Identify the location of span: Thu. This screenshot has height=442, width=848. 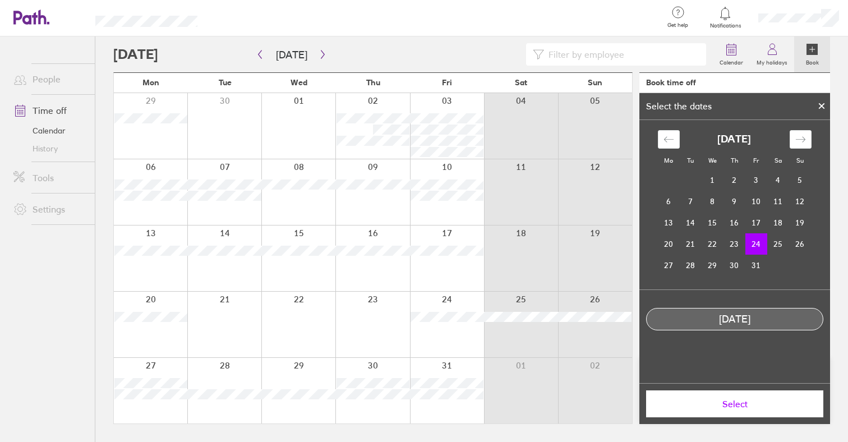
(373, 82).